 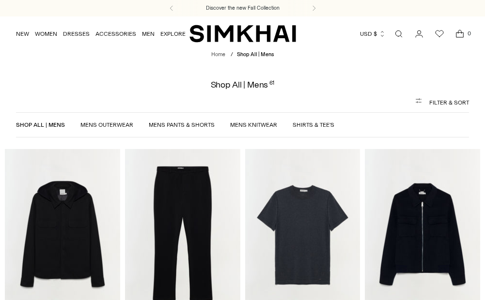 What do you see at coordinates (399, 34) in the screenshot?
I see `a: Open search modal` at bounding box center [399, 34].